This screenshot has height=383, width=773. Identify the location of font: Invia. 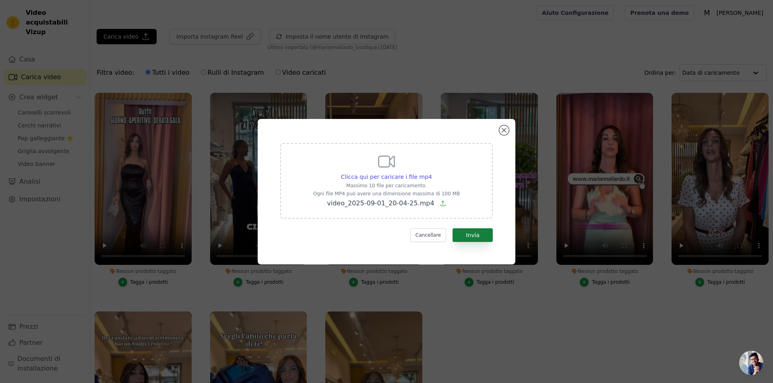
(472, 235).